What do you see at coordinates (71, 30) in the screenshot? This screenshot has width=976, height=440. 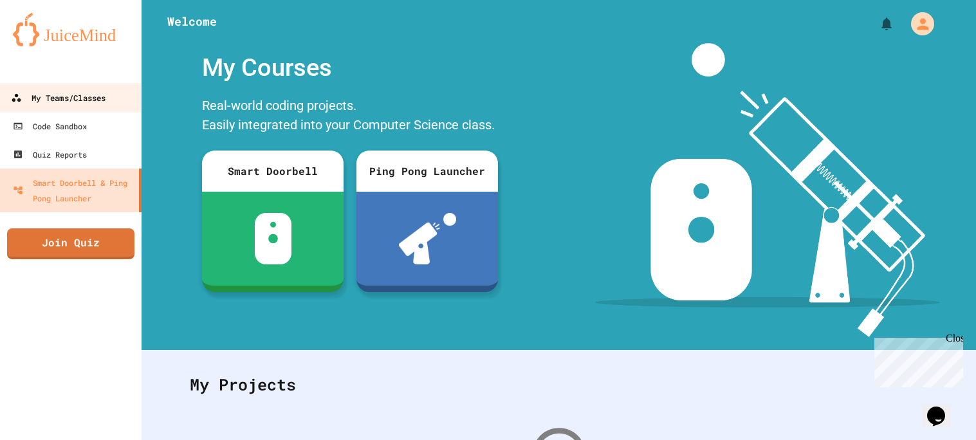 I see `img: logo-orange.svg` at bounding box center [71, 30].